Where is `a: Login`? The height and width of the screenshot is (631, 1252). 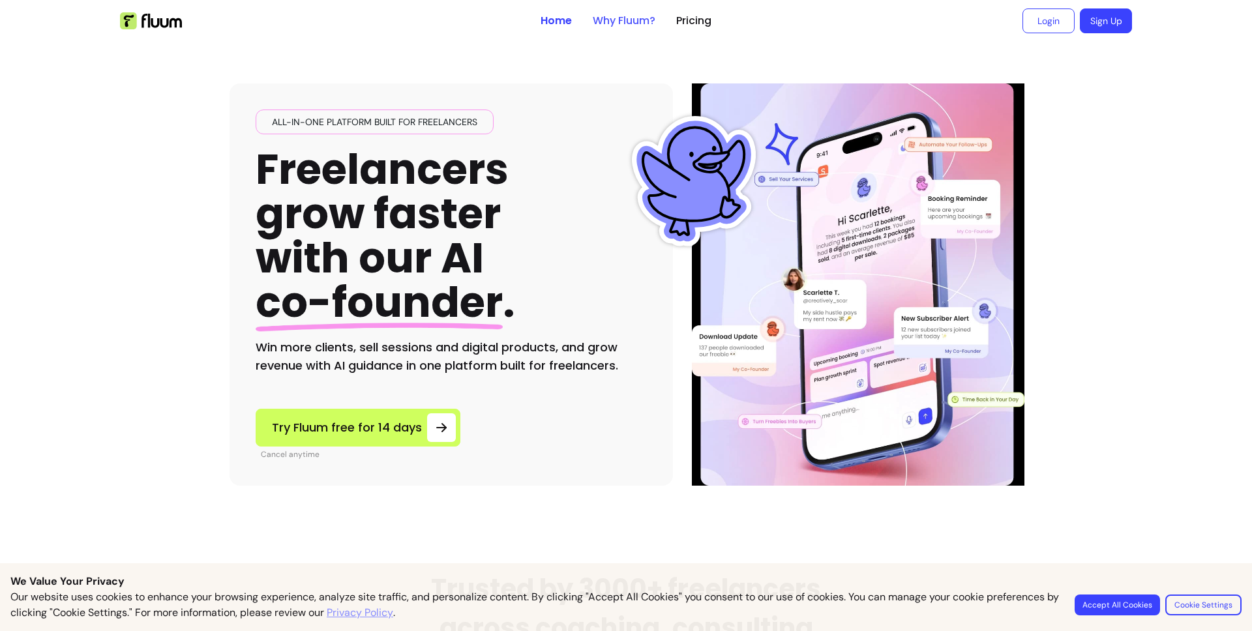
a: Login is located at coordinates (1049, 21).